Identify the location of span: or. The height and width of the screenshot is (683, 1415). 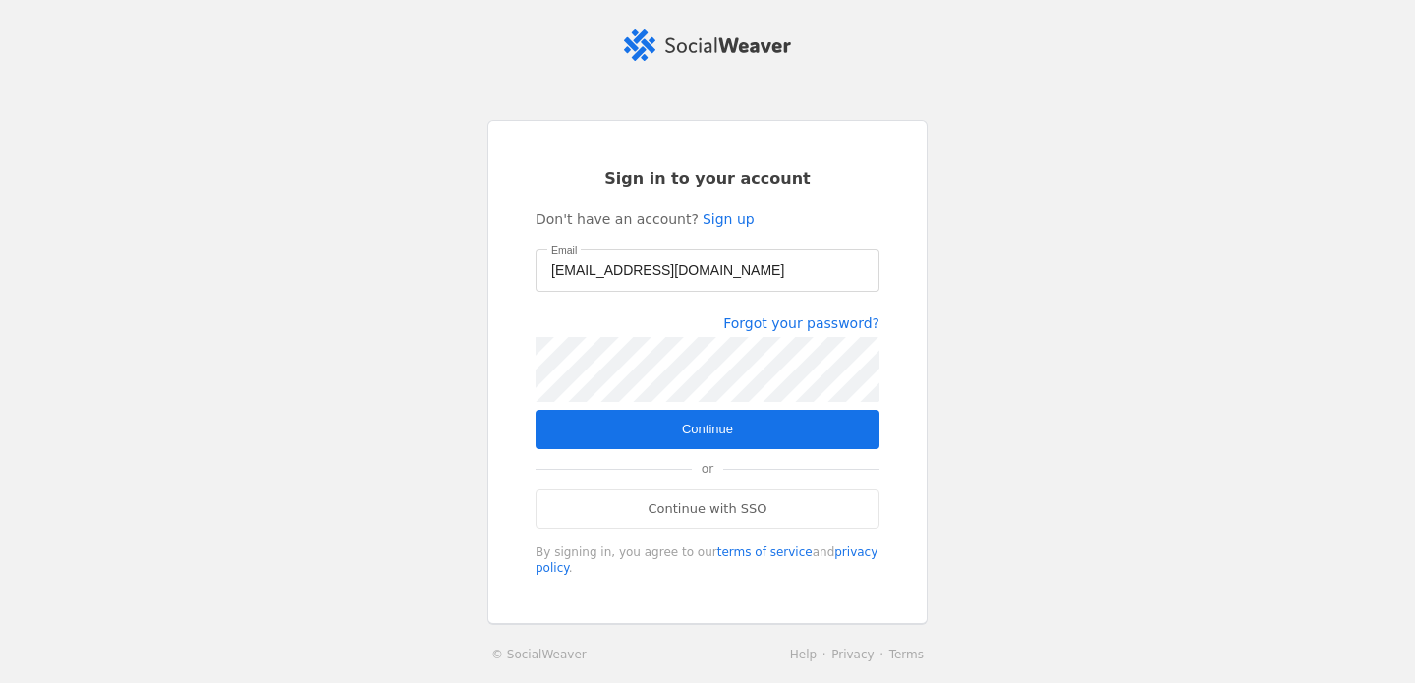
(708, 469).